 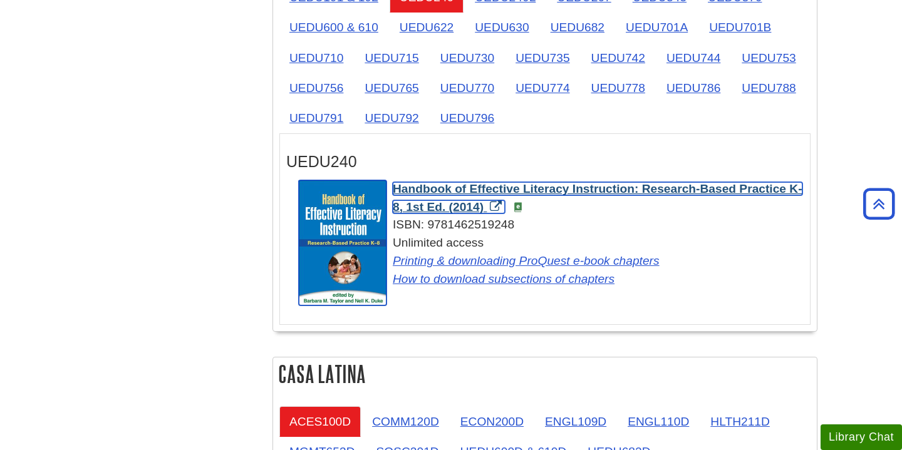 I want to click on a: ENGL110D, so click(x=658, y=421).